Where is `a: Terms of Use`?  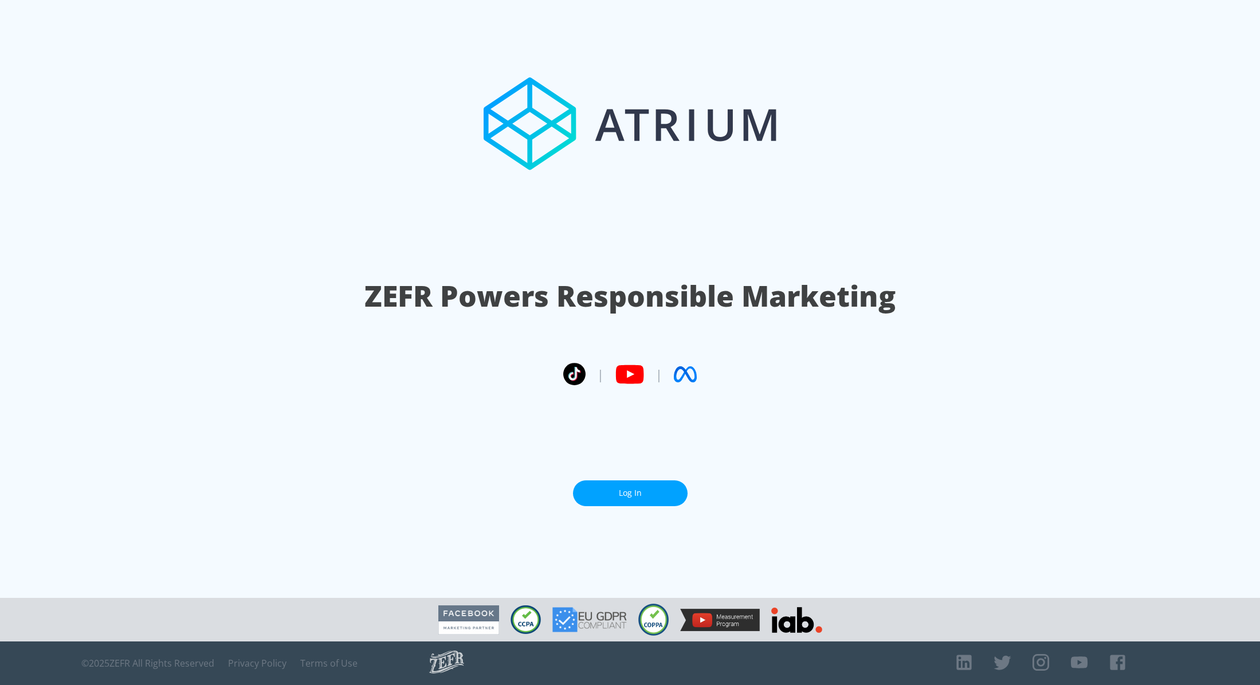
a: Terms of Use is located at coordinates (329, 663).